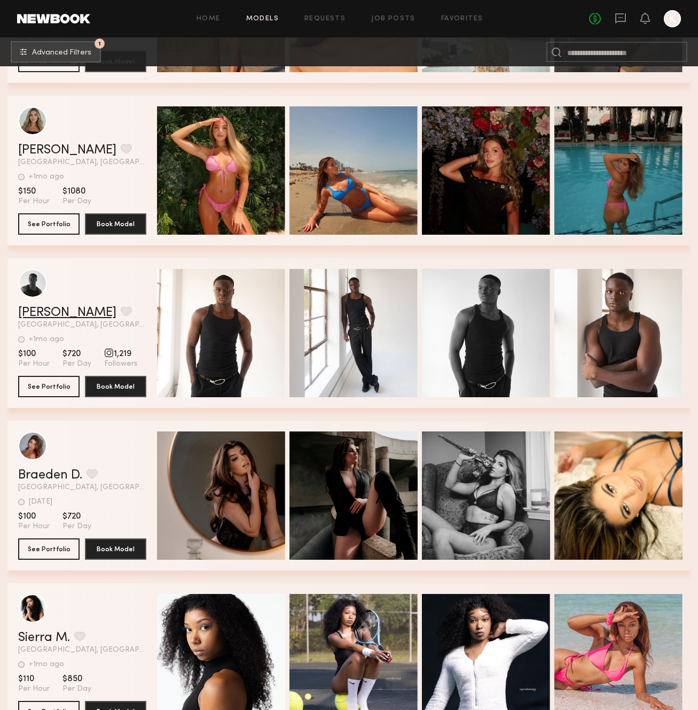  Describe the element at coordinates (673, 19) in the screenshot. I see `a: K` at that location.